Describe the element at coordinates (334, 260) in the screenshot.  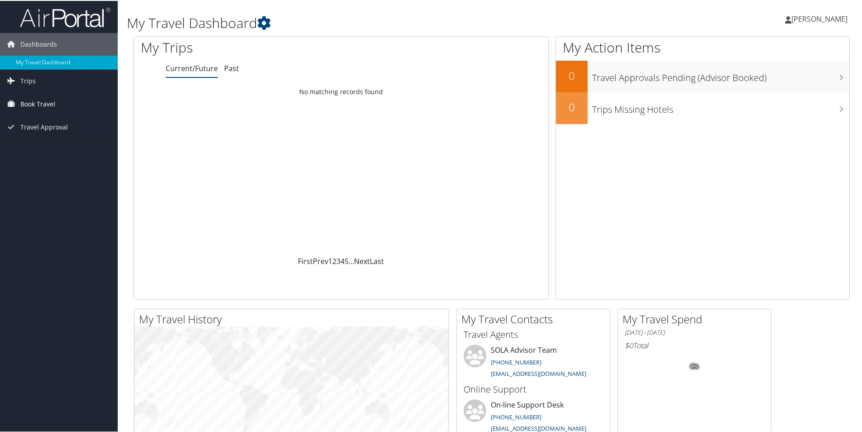
I see `a: 2` at that location.